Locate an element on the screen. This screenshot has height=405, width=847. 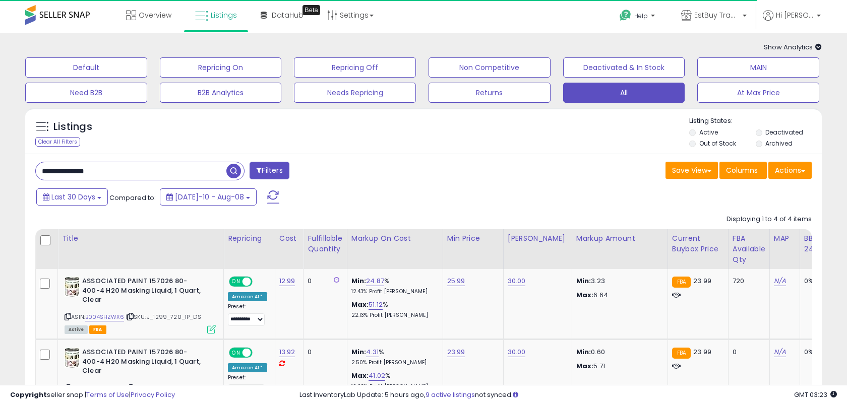
th: The percentage added to the cost of goods (COGS) that forms the calculator for Min & Max prices. is located at coordinates (395, 249).